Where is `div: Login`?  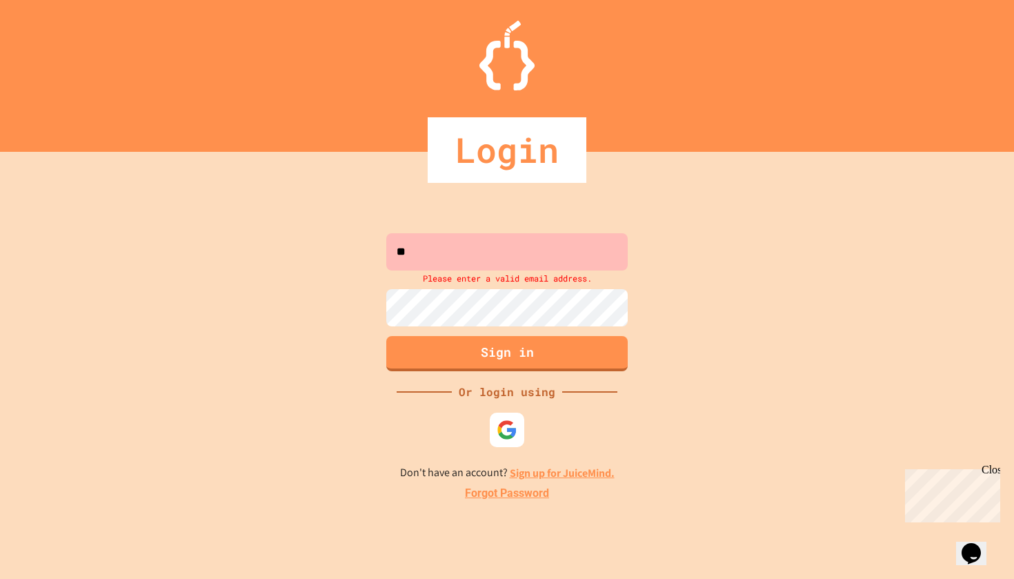 div: Login is located at coordinates (507, 150).